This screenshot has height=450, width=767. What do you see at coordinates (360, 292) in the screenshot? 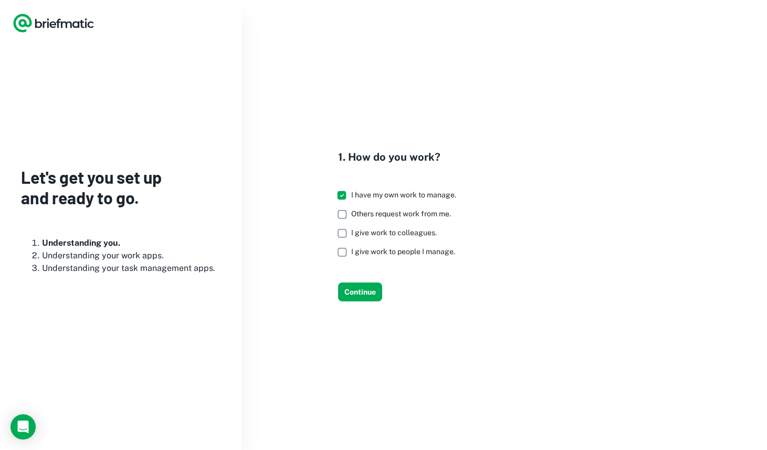
I see `button: Continue` at bounding box center [360, 292].